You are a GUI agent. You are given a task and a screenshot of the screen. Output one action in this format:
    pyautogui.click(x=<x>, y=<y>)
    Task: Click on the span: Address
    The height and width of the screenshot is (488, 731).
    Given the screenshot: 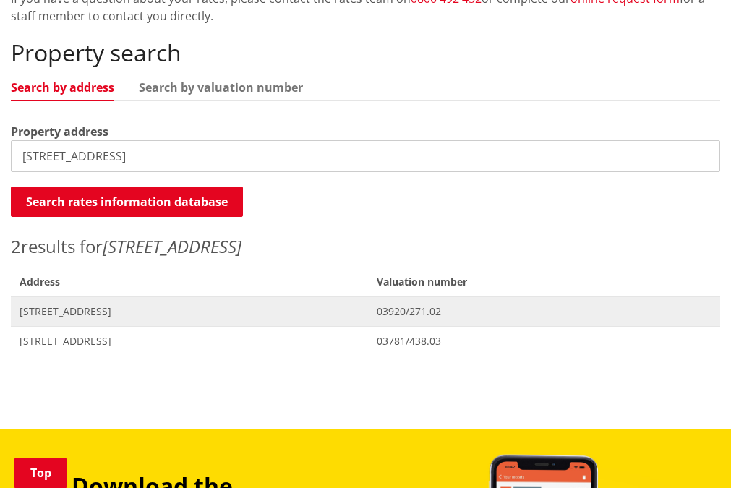 What is the action you would take?
    pyautogui.click(x=190, y=281)
    